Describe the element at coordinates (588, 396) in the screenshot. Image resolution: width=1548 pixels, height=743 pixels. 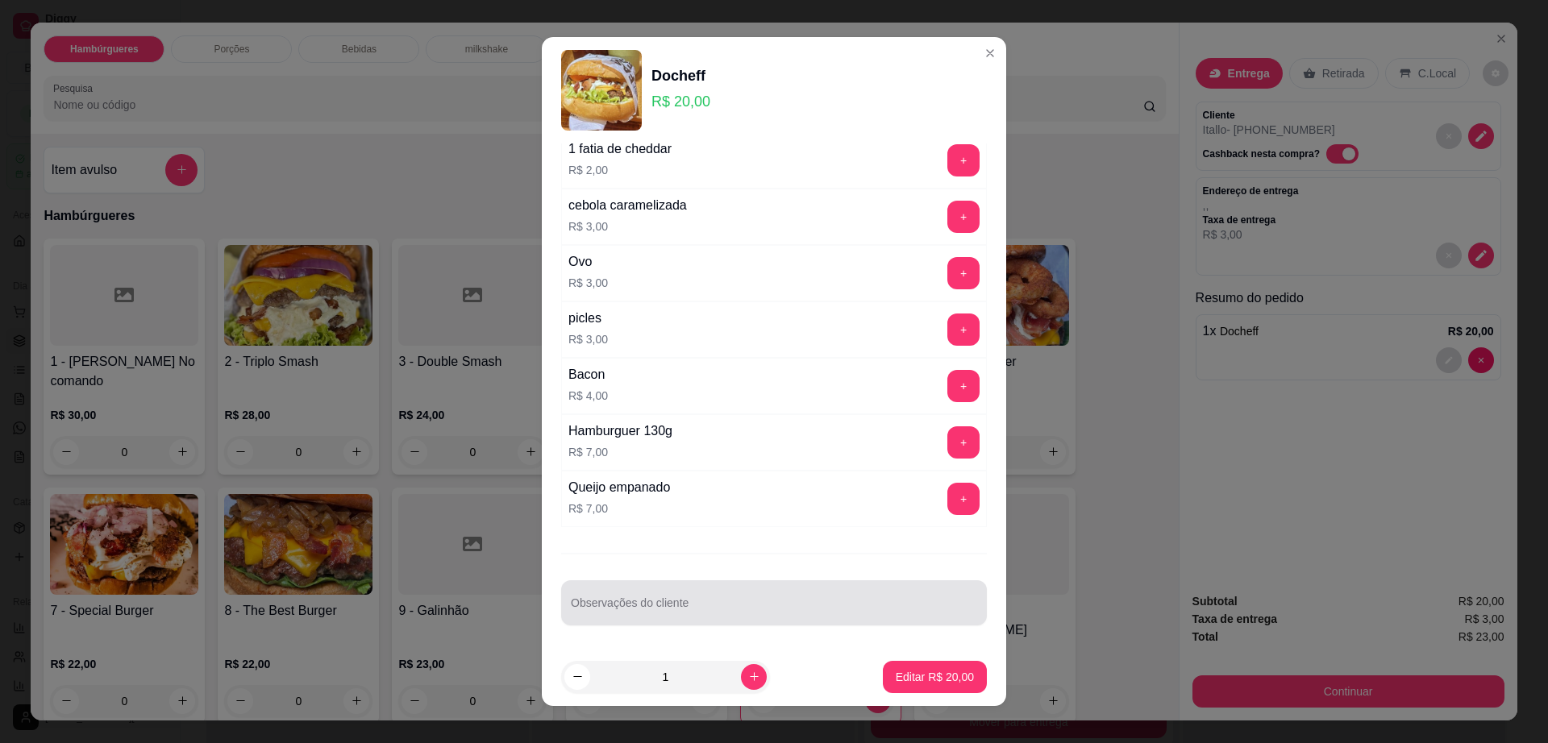
I see `p: R$ 4,00` at that location.